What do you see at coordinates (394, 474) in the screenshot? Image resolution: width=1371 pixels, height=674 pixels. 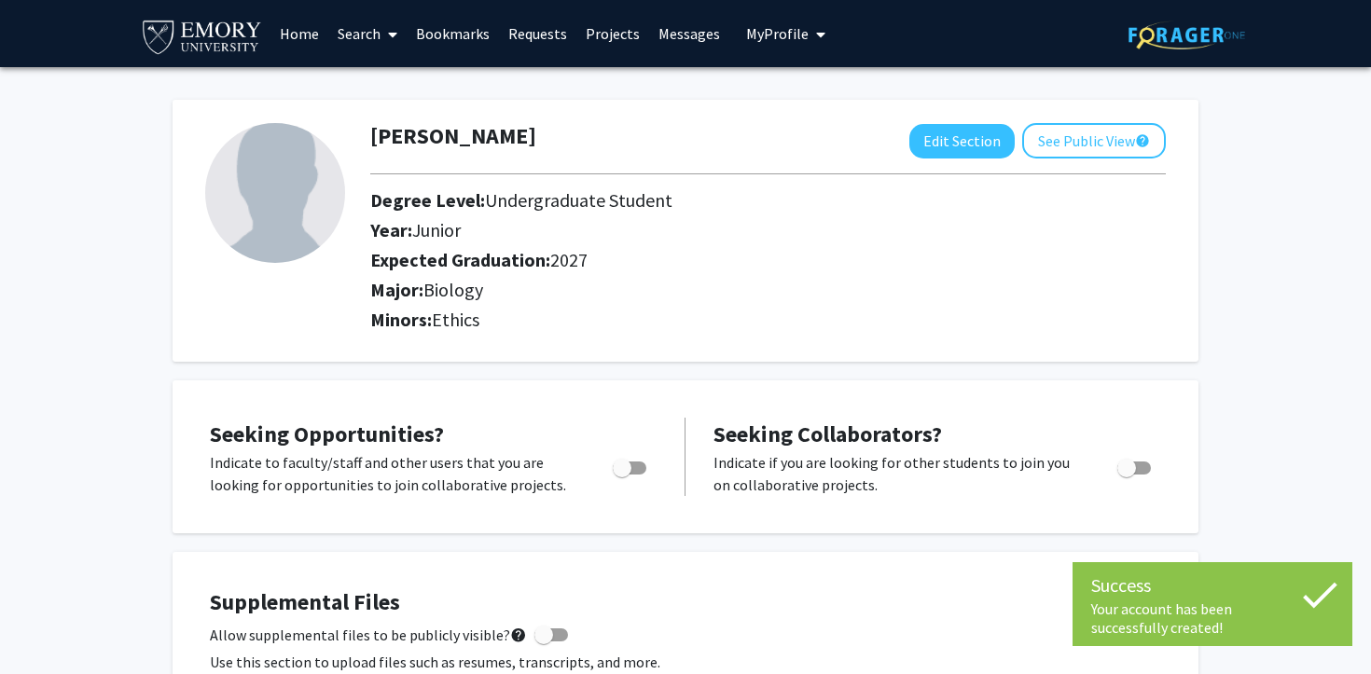 I see `p: Indicate to faculty/staff and other users that you are looking for opportunities to join collabor...` at bounding box center [394, 474].